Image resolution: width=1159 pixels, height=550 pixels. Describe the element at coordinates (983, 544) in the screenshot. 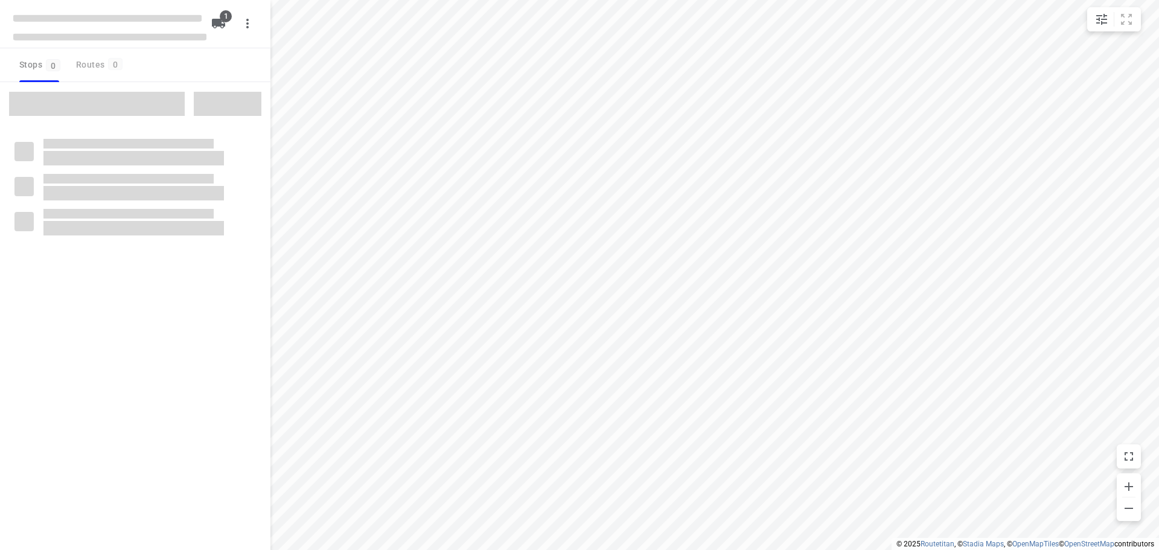

I see `a: Stadia Maps` at that location.